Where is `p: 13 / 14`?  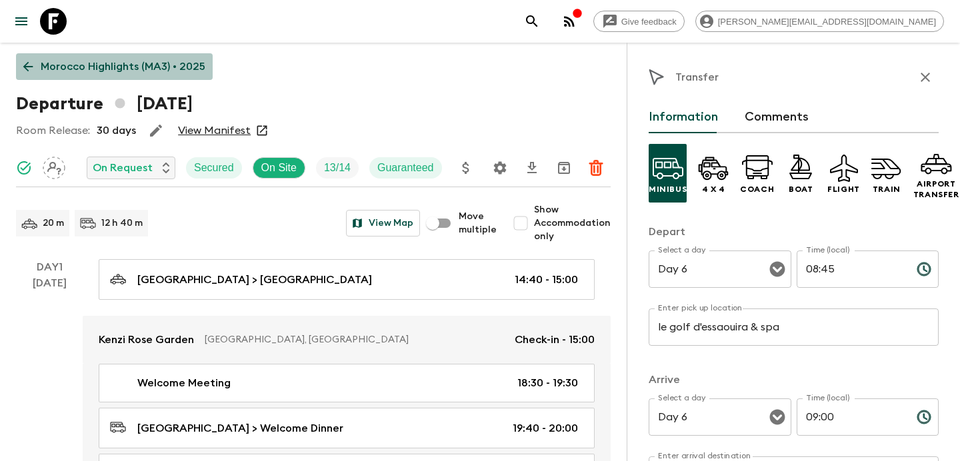
p: 13 / 14 is located at coordinates (337, 168).